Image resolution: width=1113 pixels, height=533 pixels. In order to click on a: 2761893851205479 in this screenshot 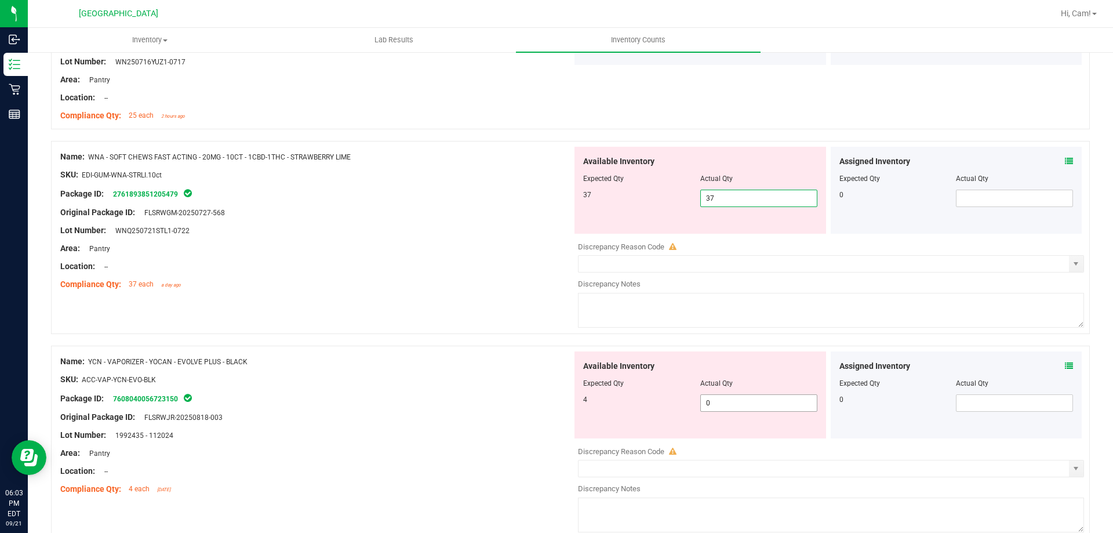, I will do `click(145, 194)`.